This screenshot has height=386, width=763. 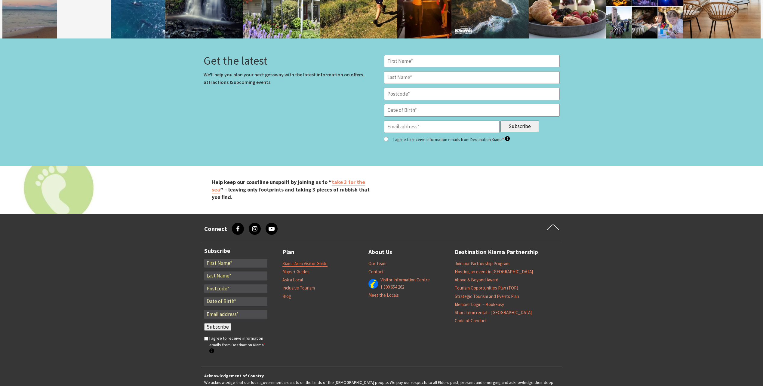 I want to click on a: Maps + Guides, so click(x=296, y=272).